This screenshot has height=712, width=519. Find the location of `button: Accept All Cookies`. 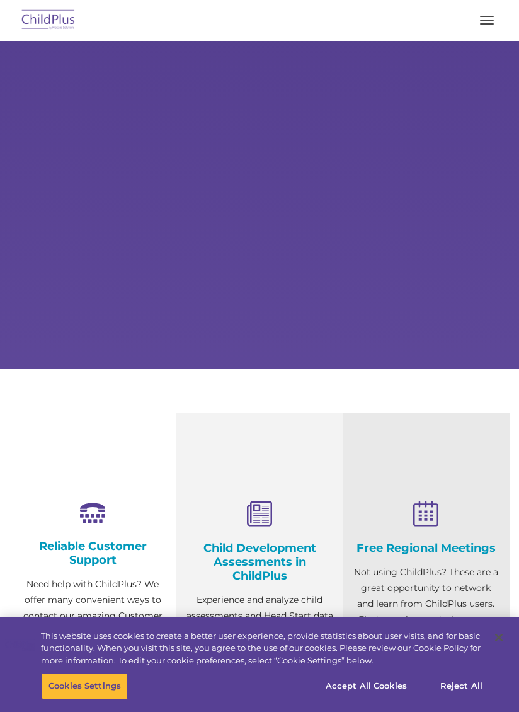

button: Accept All Cookies is located at coordinates (366, 686).